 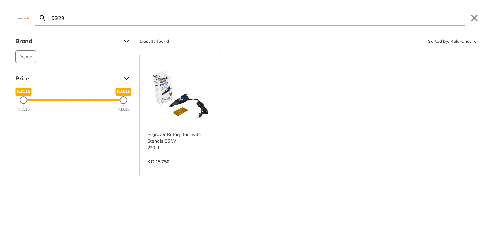 I want to click on span: Dremel, so click(x=26, y=57).